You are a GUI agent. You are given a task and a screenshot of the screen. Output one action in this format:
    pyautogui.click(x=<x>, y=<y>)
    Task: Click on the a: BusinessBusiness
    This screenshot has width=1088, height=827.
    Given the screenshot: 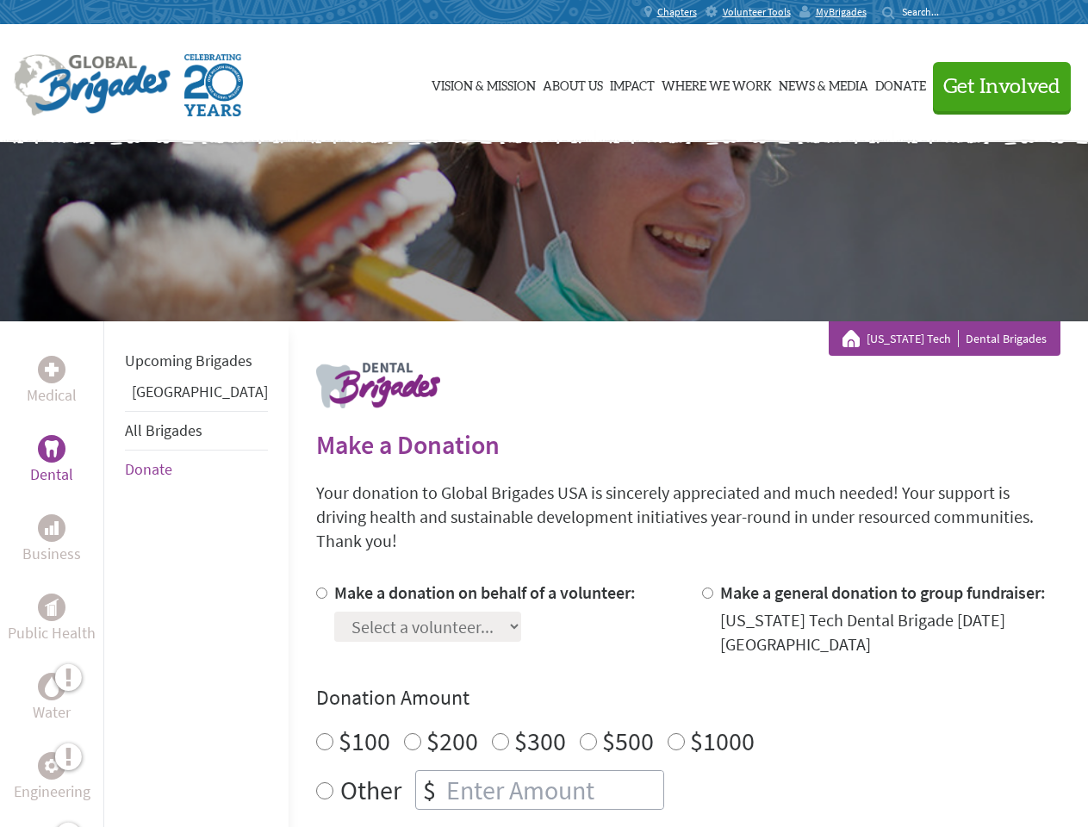 What is the action you would take?
    pyautogui.click(x=52, y=540)
    